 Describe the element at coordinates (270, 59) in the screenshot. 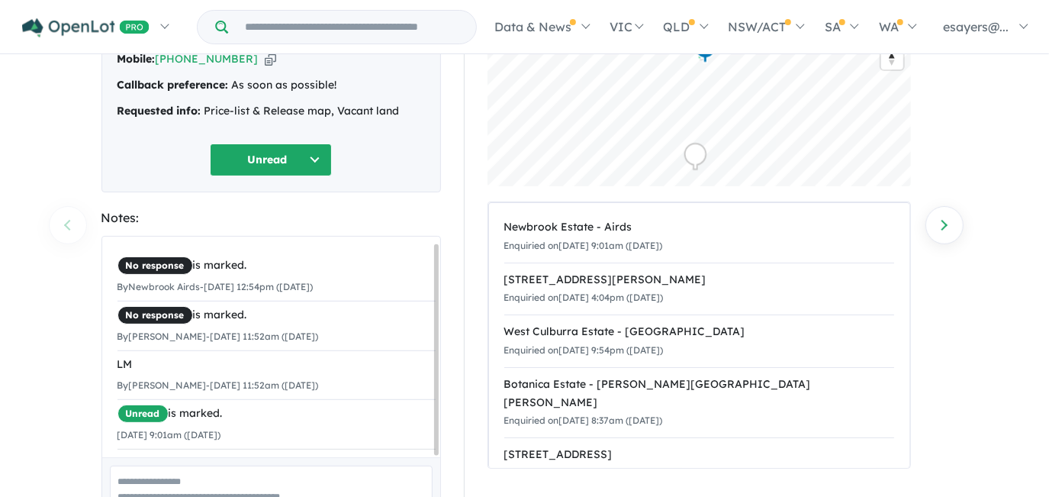

I see `button: Copy` at that location.